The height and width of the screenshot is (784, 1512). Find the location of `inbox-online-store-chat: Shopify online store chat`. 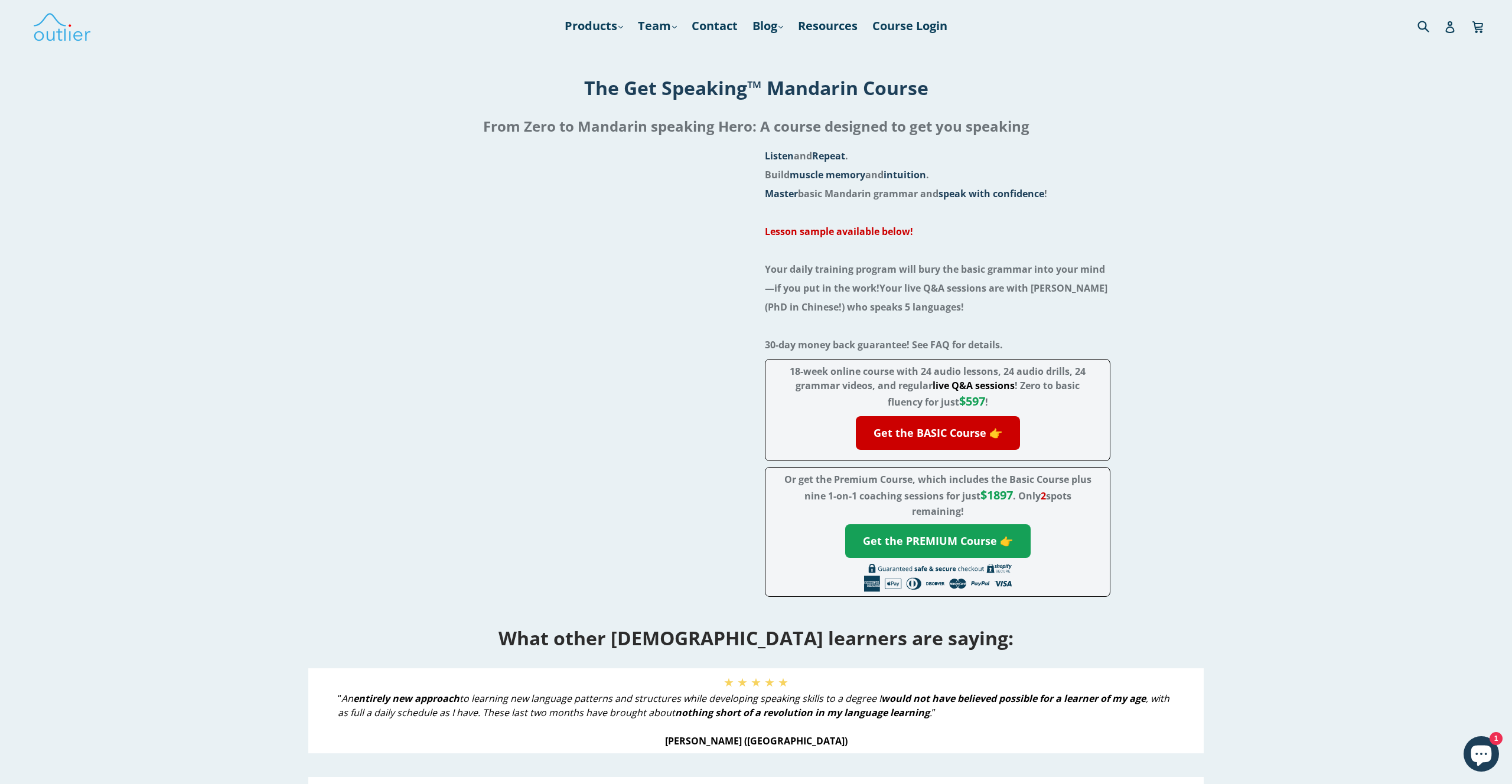

inbox-online-store-chat: Shopify online store chat is located at coordinates (1481, 756).